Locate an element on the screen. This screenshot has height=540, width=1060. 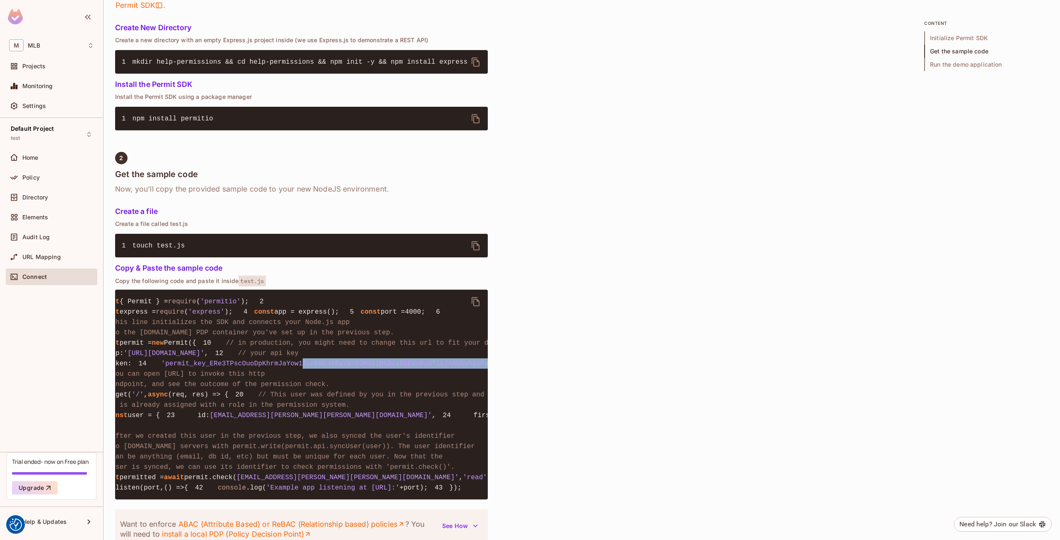
h4: Get the sample code is located at coordinates (301, 174).